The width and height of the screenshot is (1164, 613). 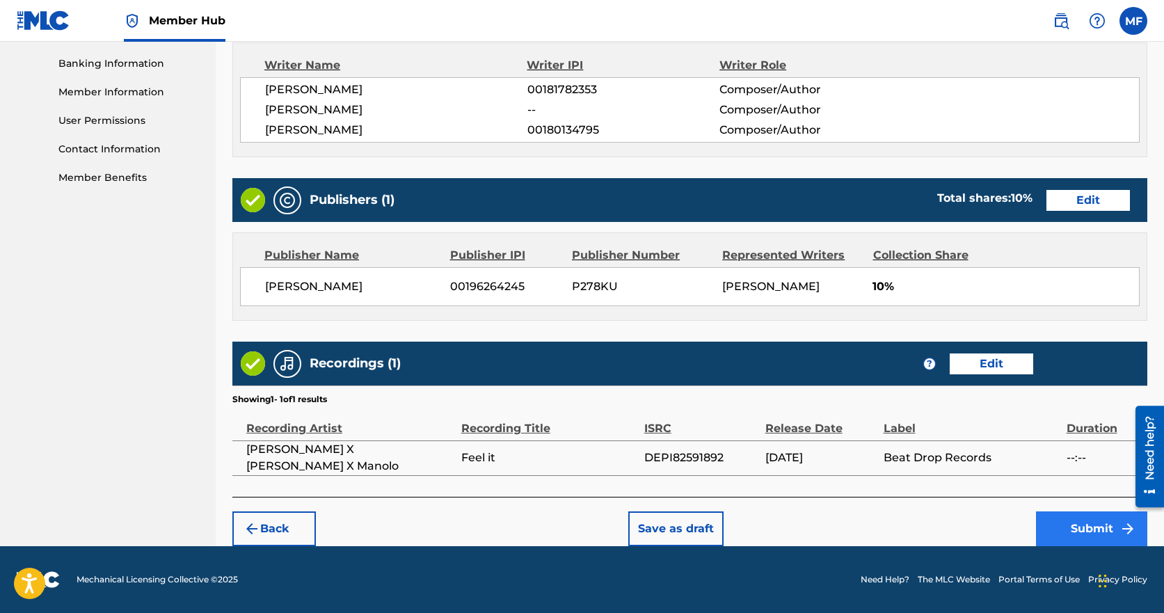 I want to click on img: logo, so click(x=38, y=580).